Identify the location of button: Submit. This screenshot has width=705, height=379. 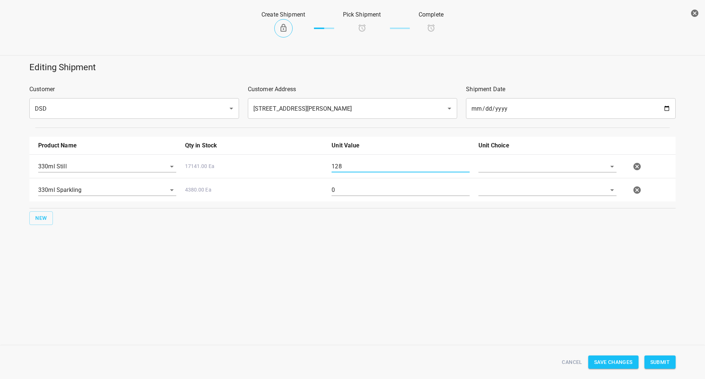
(660, 362).